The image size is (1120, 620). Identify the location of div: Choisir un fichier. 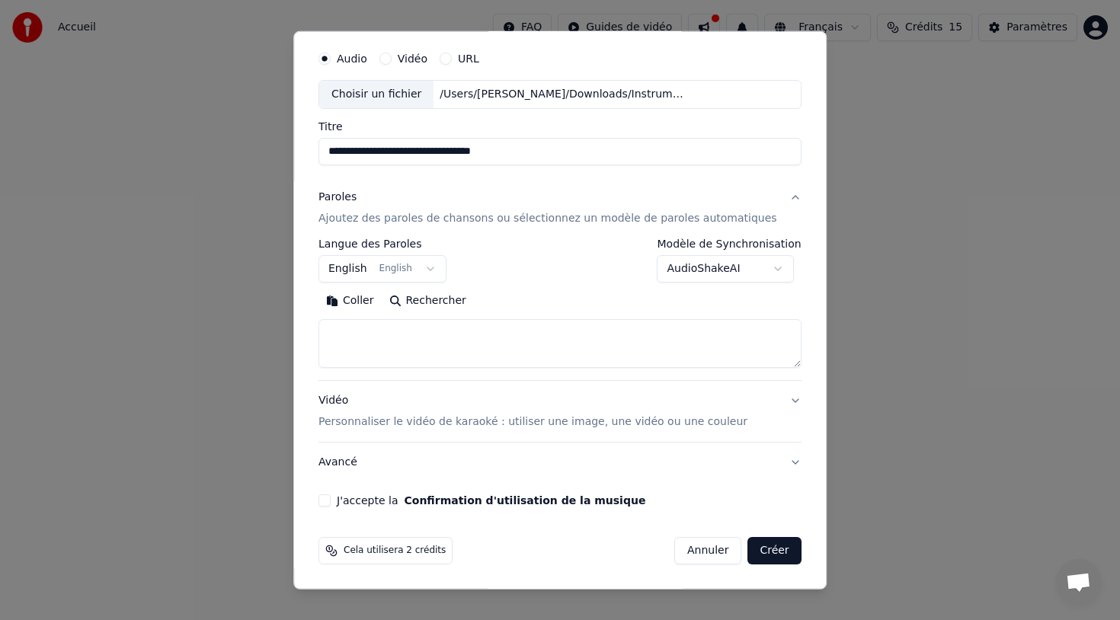
(376, 94).